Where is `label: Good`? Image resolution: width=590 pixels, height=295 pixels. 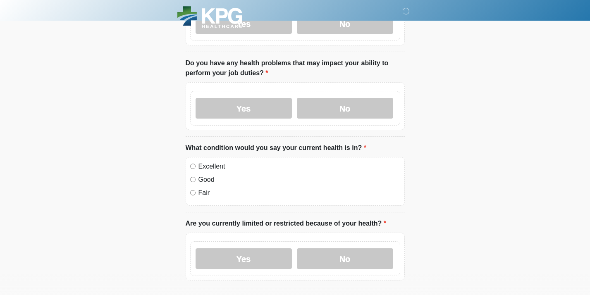 label: Good is located at coordinates (299, 180).